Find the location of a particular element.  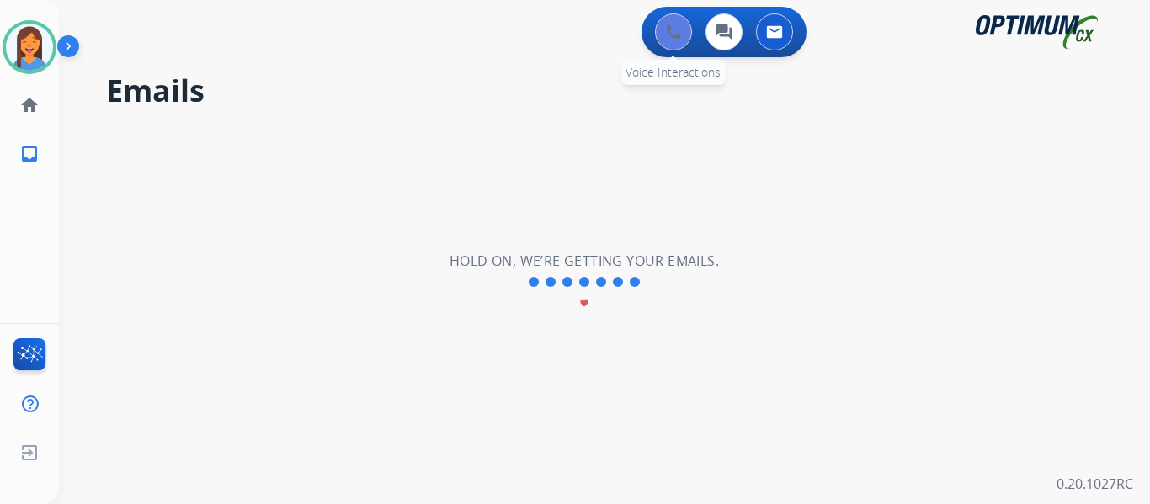

mat-icon: favorite is located at coordinates (584, 303).